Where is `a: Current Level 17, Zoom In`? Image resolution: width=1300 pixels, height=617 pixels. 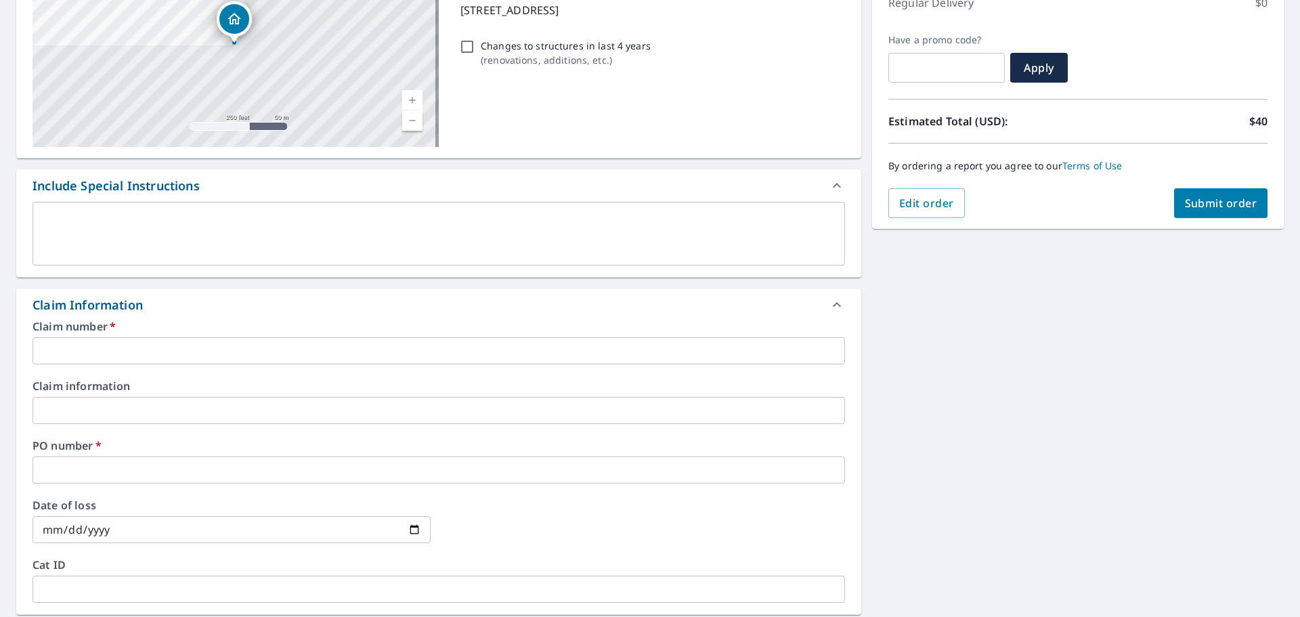
a: Current Level 17, Zoom In is located at coordinates (412, 100).